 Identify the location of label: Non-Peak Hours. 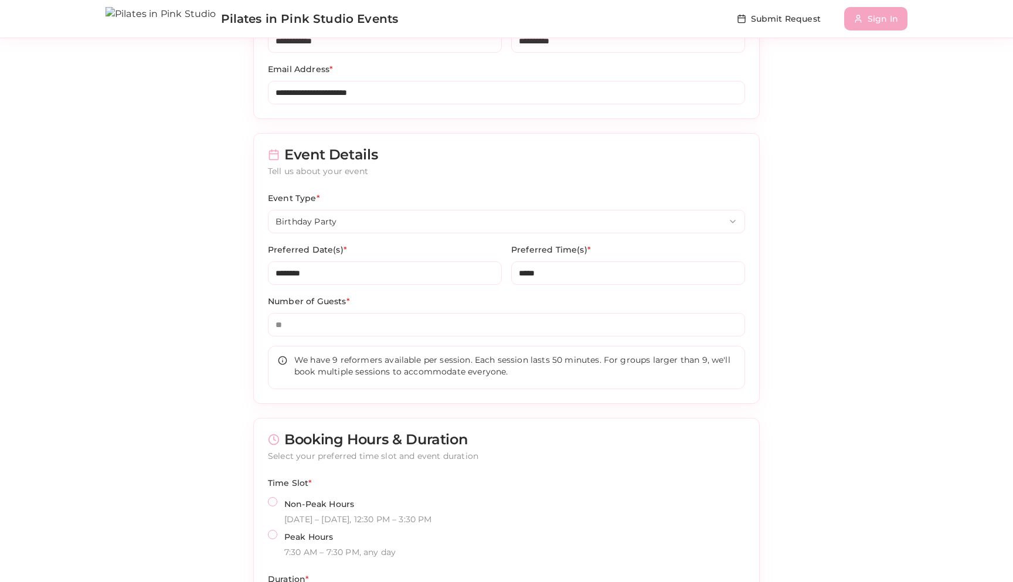
(319, 504).